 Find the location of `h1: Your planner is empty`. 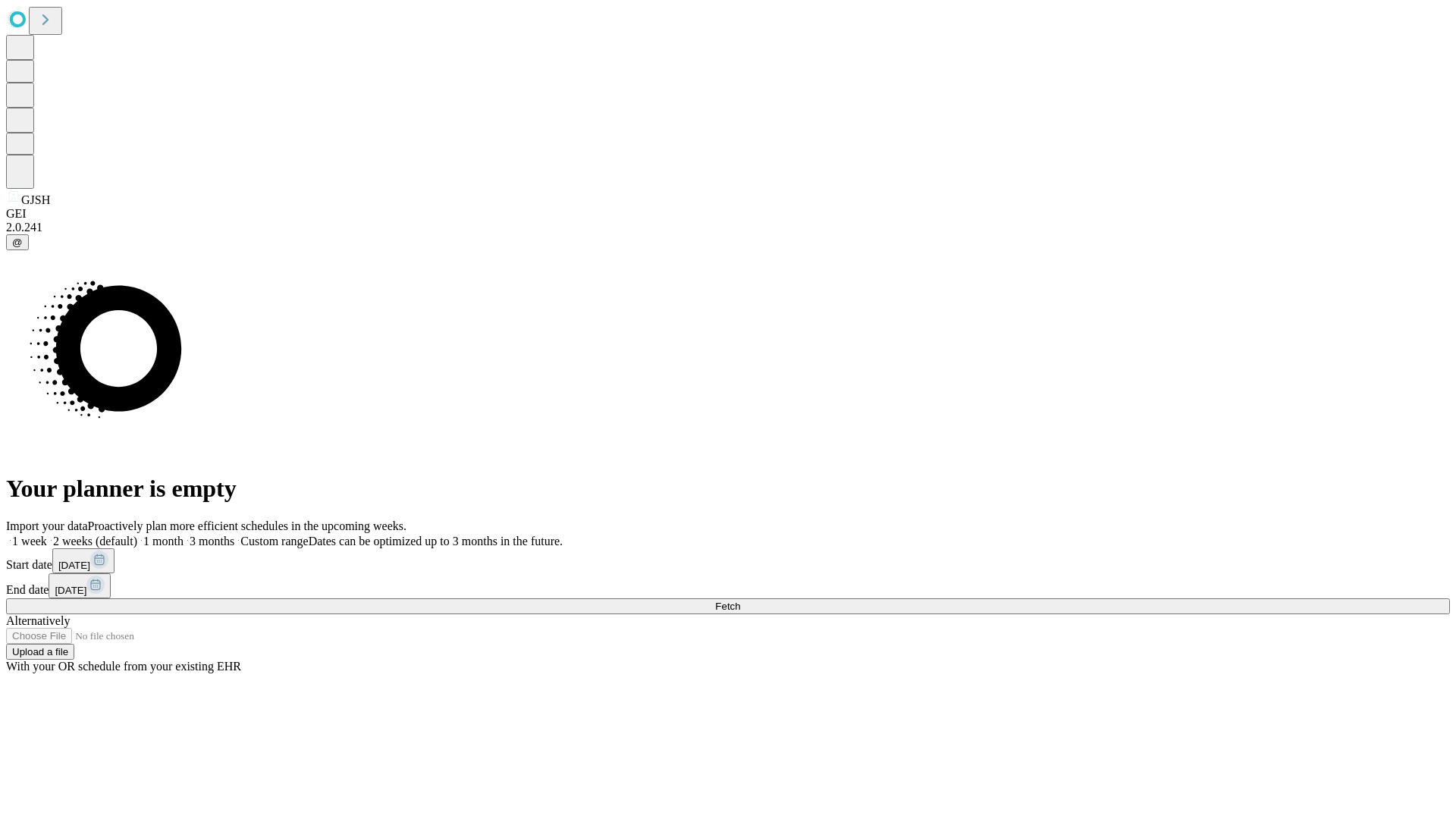

h1: Your planner is empty is located at coordinates (728, 489).